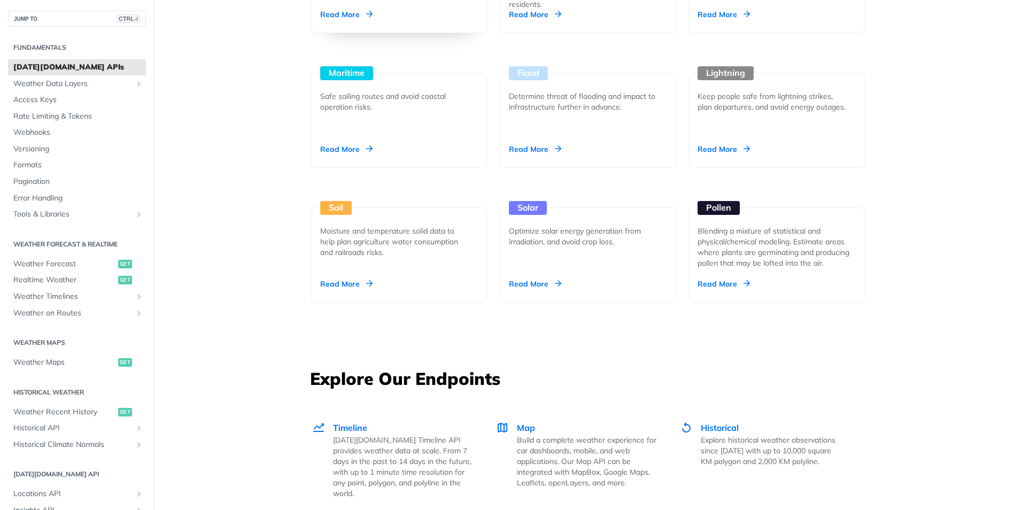 The width and height of the screenshot is (1022, 510). Describe the element at coordinates (77, 428) in the screenshot. I see `a: Historical APIShow subpages for Historical API` at that location.